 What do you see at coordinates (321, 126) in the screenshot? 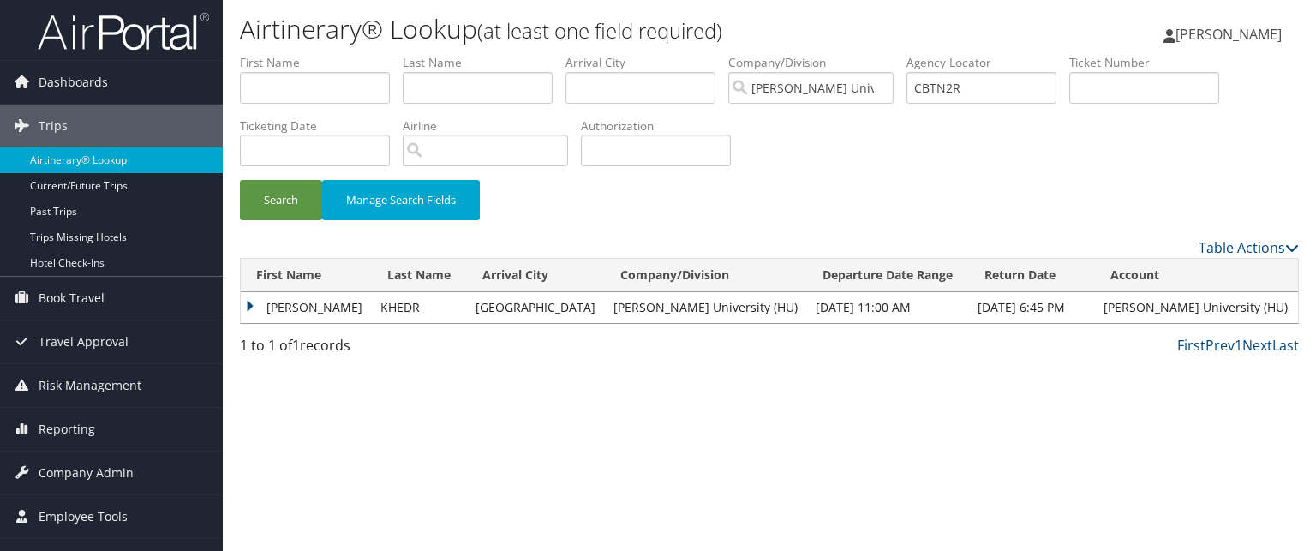
I see `label: Ticketing Date` at bounding box center [321, 126].